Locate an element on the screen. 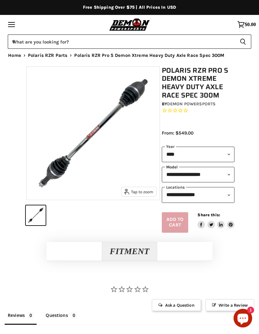 This screenshot has height=334, width=259. inbox-online-store-chat: Shopify online store chat is located at coordinates (243, 319).